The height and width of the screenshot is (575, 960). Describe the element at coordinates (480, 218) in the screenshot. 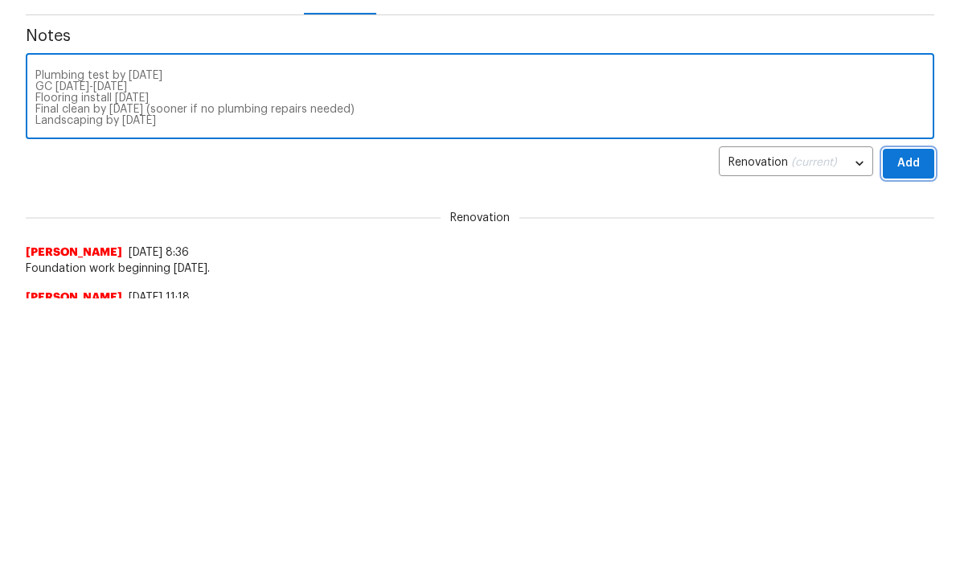

I see `span: Renovation` at that location.